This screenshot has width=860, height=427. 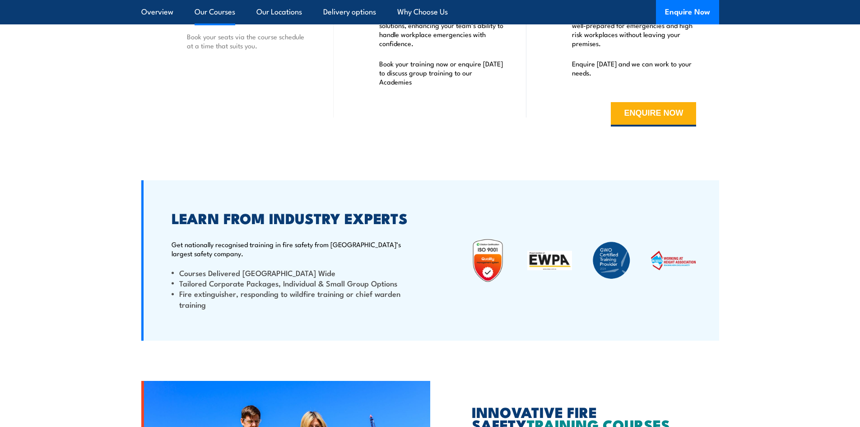 I want to click on button: ENQUIRE NOW, so click(x=653, y=114).